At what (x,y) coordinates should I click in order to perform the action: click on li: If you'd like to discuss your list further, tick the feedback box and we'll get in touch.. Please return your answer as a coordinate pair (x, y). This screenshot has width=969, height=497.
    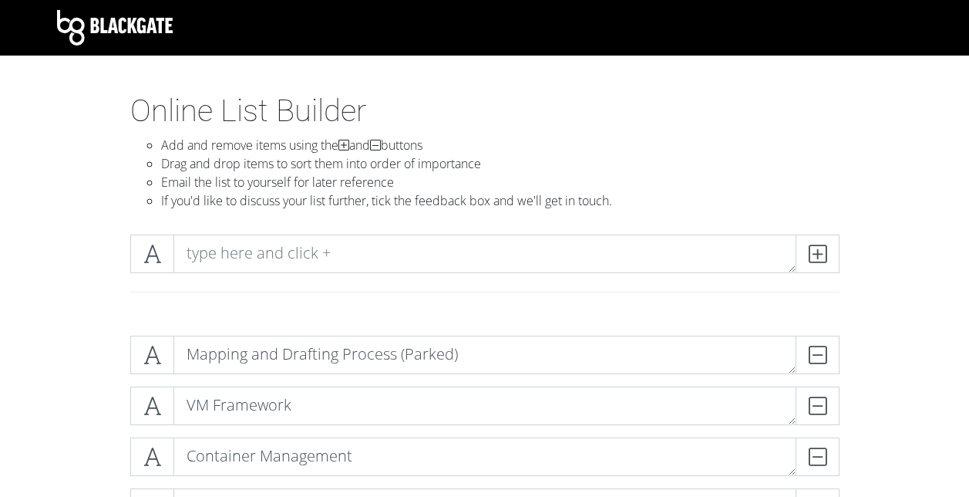
    Looking at the image, I should click on (501, 201).